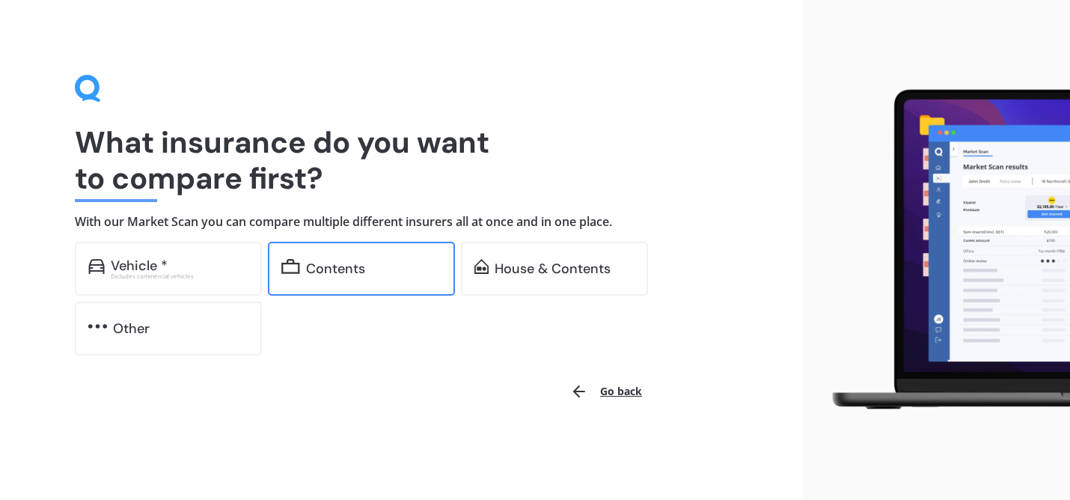  I want to click on button: Go back, so click(606, 391).